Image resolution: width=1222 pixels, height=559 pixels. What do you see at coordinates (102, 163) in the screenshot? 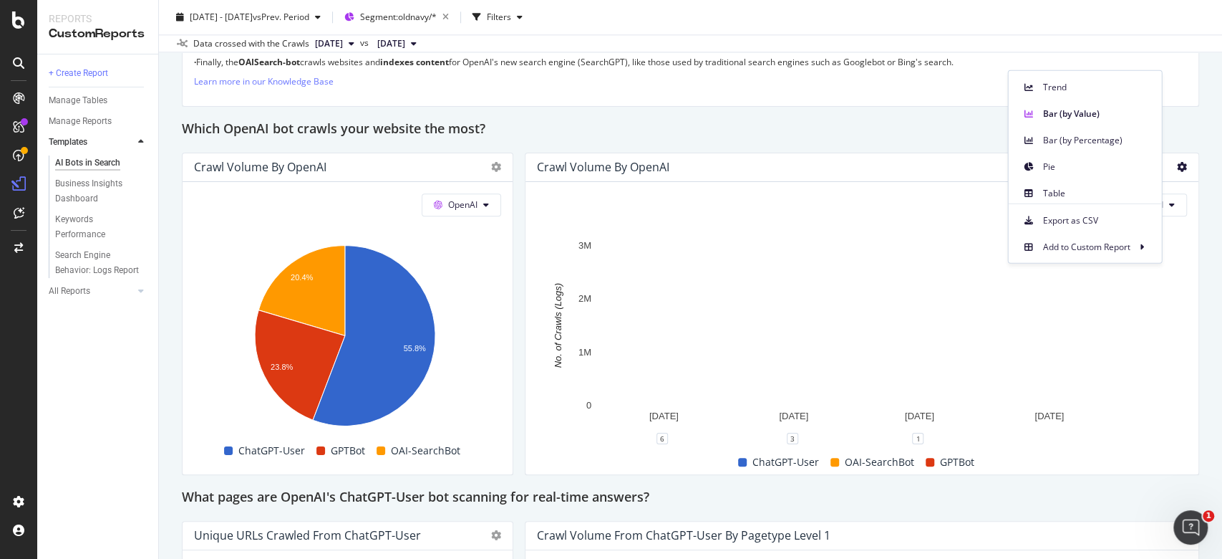
I see `a: AI Bots in Search` at bounding box center [102, 163].